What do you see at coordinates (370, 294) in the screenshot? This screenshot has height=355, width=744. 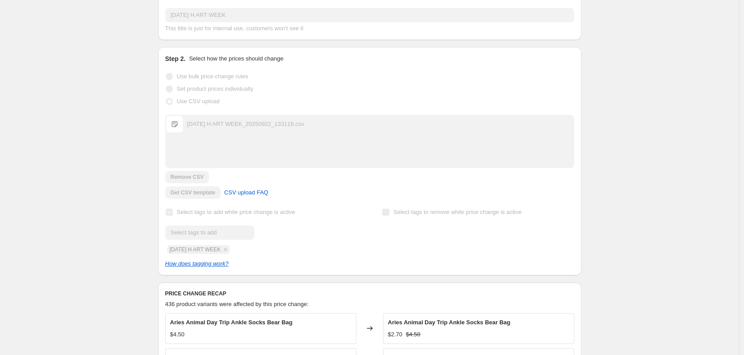 I see `h6: PRICE CHANGE RECAP` at bounding box center [370, 294].